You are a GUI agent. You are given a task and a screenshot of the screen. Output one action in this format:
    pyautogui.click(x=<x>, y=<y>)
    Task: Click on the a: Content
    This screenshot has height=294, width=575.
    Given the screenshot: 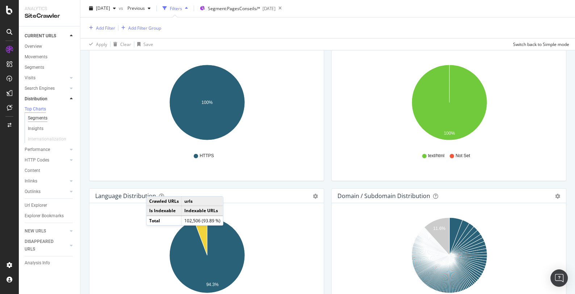 What is the action you would take?
    pyautogui.click(x=50, y=171)
    